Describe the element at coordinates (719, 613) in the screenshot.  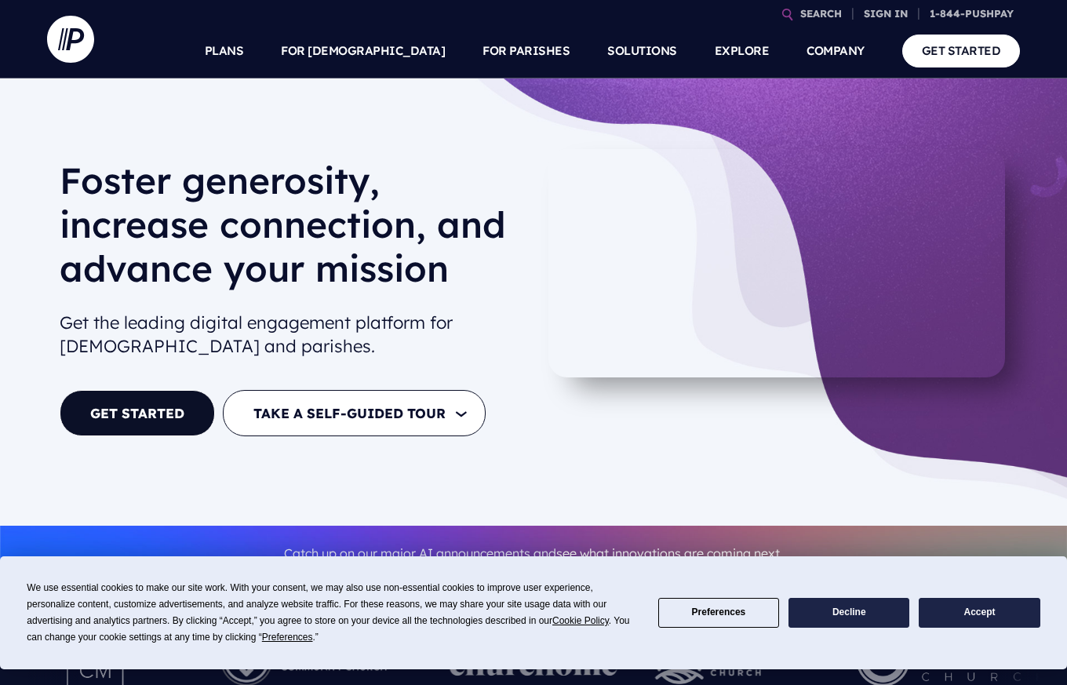
I see `button: Preferences` at that location.